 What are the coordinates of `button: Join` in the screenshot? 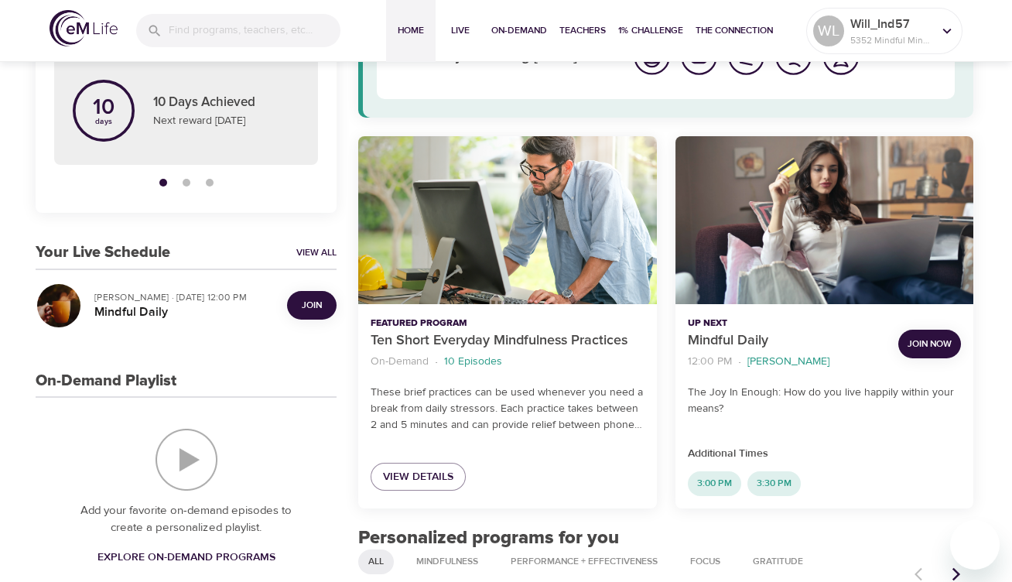 It's located at (312, 305).